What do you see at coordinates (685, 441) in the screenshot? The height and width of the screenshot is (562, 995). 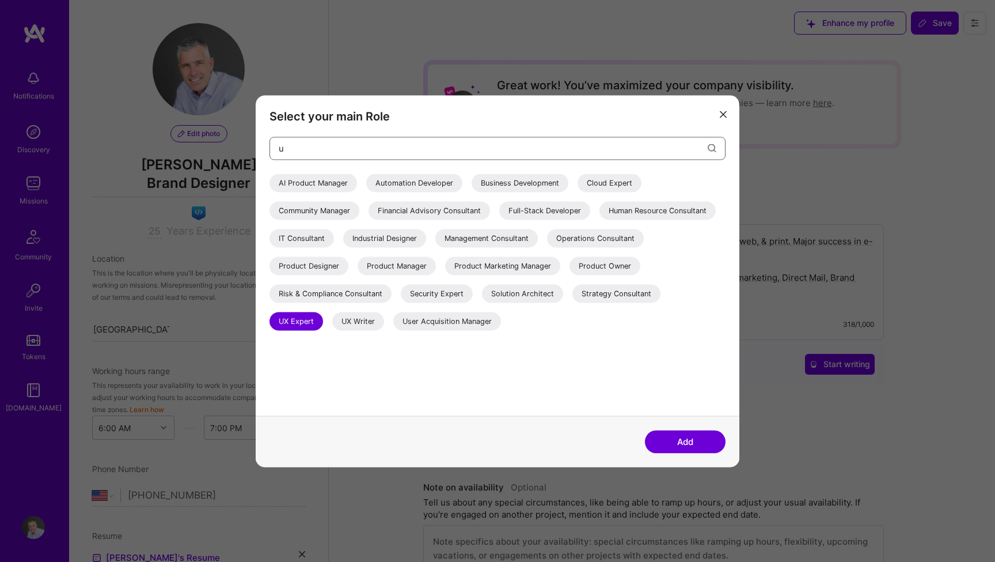 I see `button: Add` at bounding box center [685, 441].